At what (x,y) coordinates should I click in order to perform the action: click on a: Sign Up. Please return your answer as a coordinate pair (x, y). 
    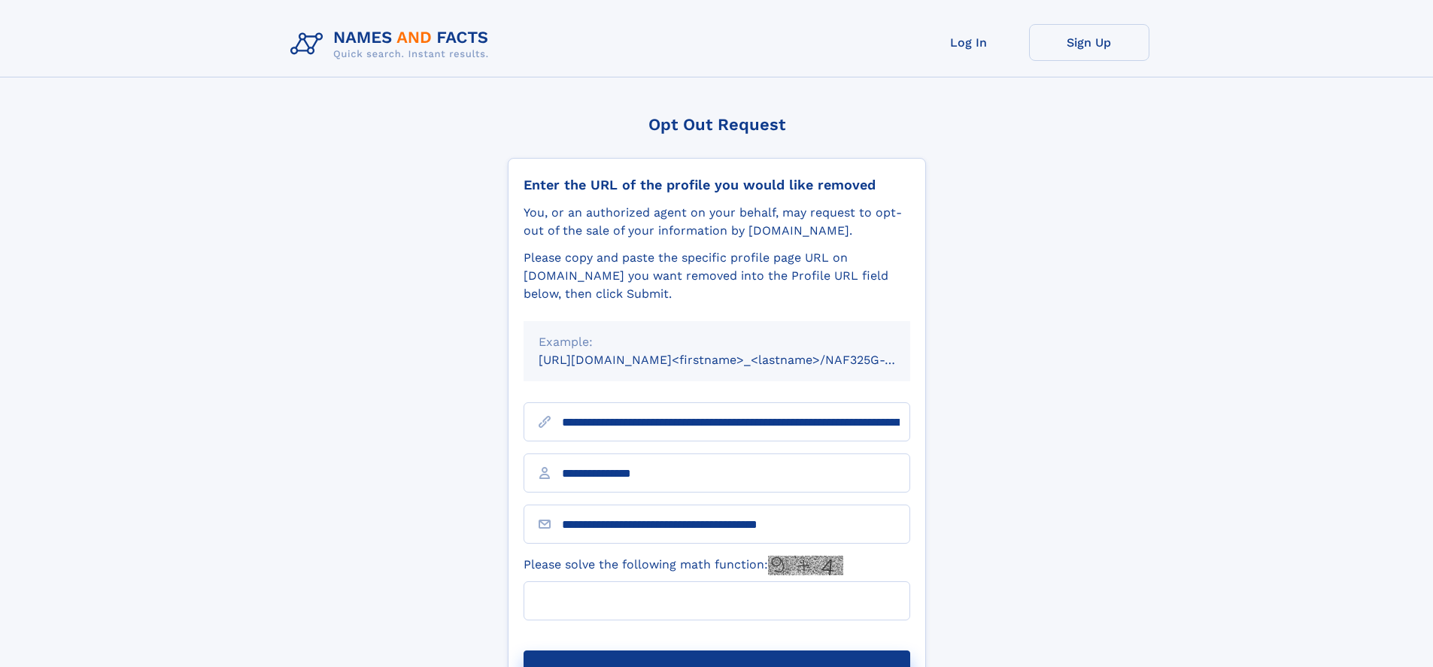
    Looking at the image, I should click on (1090, 42).